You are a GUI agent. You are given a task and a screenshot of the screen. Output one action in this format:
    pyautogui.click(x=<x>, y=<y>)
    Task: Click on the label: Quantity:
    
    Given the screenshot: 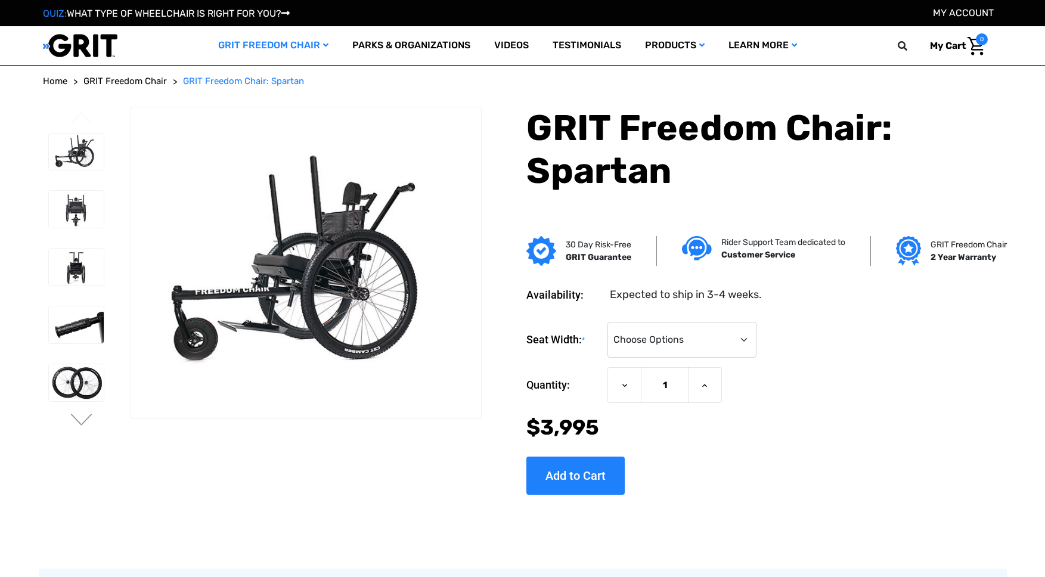 What is the action you would take?
    pyautogui.click(x=564, y=385)
    